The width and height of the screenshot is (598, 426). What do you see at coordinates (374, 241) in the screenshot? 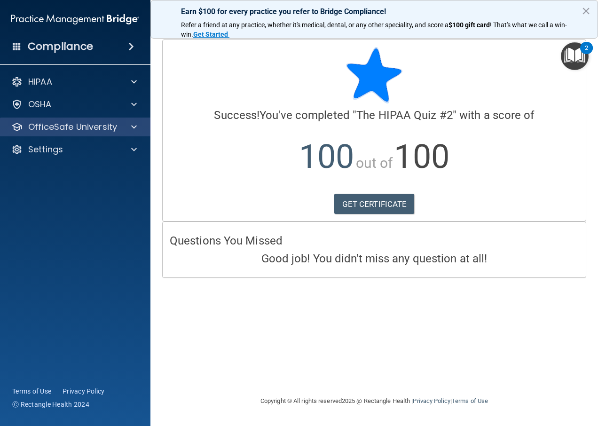
I see `h4: Questions You Missed` at bounding box center [374, 241].